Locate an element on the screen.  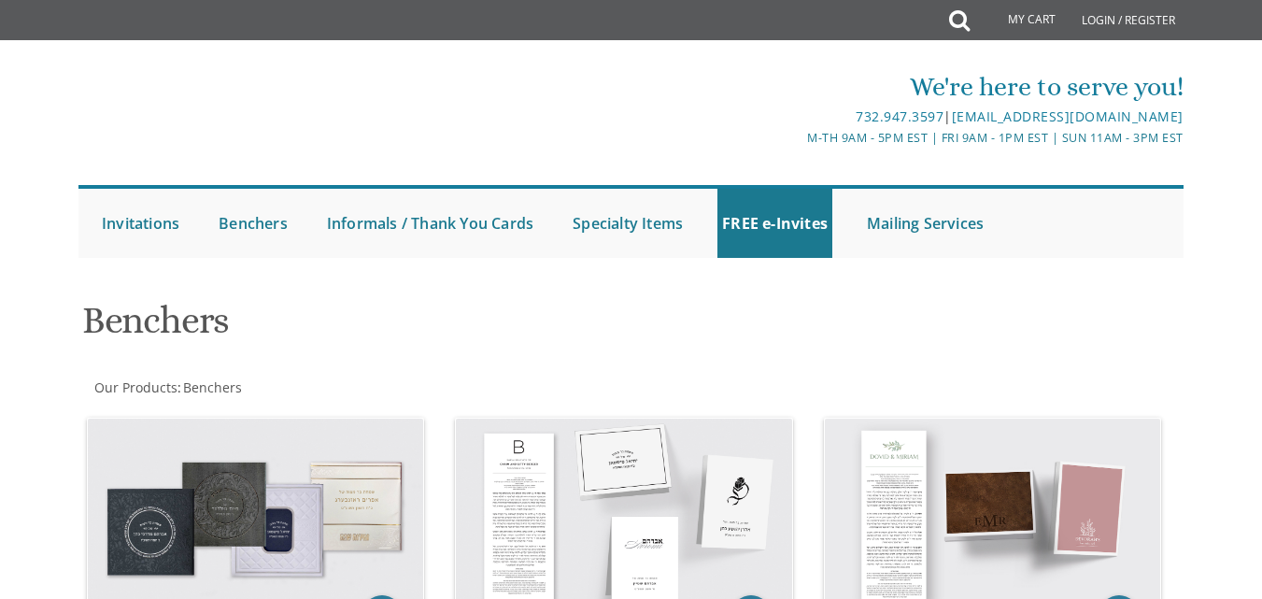
a: FREE e-Invites is located at coordinates (775, 223).